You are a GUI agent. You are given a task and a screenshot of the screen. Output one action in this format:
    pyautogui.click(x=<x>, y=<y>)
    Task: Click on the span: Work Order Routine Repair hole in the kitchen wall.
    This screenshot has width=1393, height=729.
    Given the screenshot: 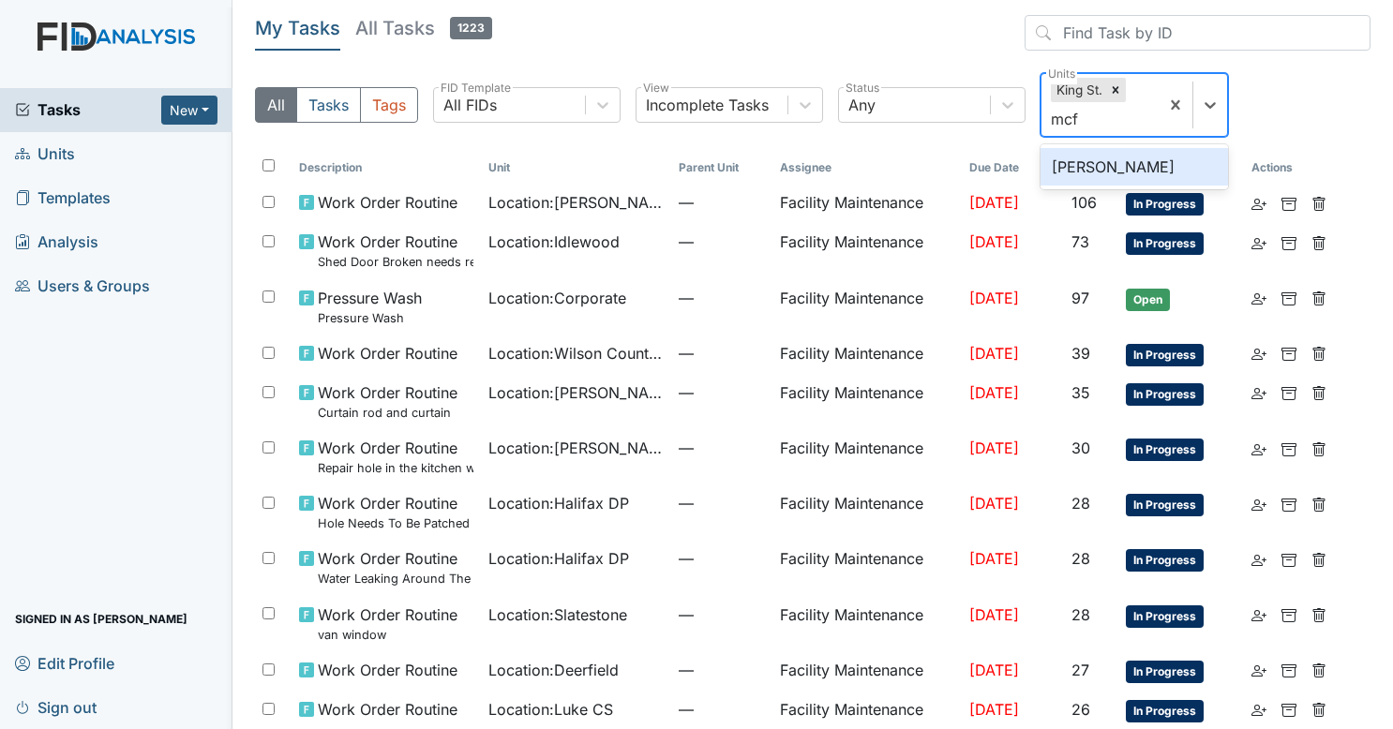 What is the action you would take?
    pyautogui.click(x=396, y=456)
    